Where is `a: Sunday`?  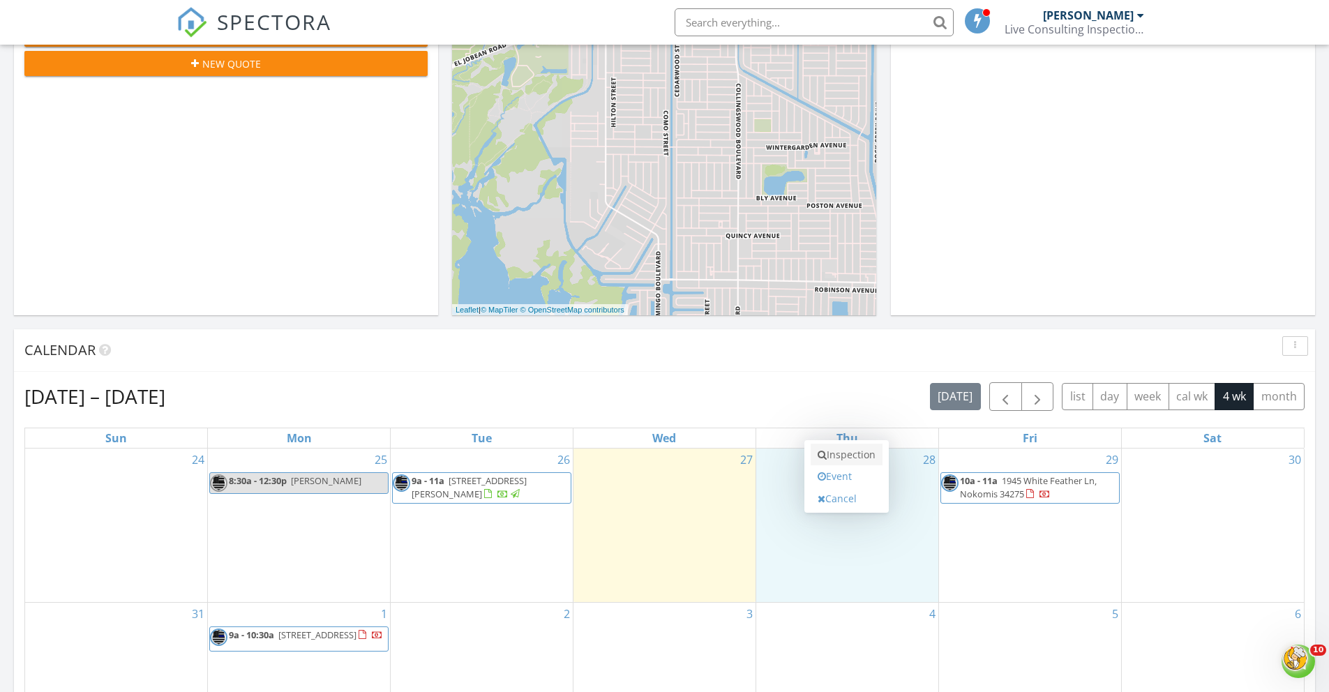
a: Sunday is located at coordinates (116, 438).